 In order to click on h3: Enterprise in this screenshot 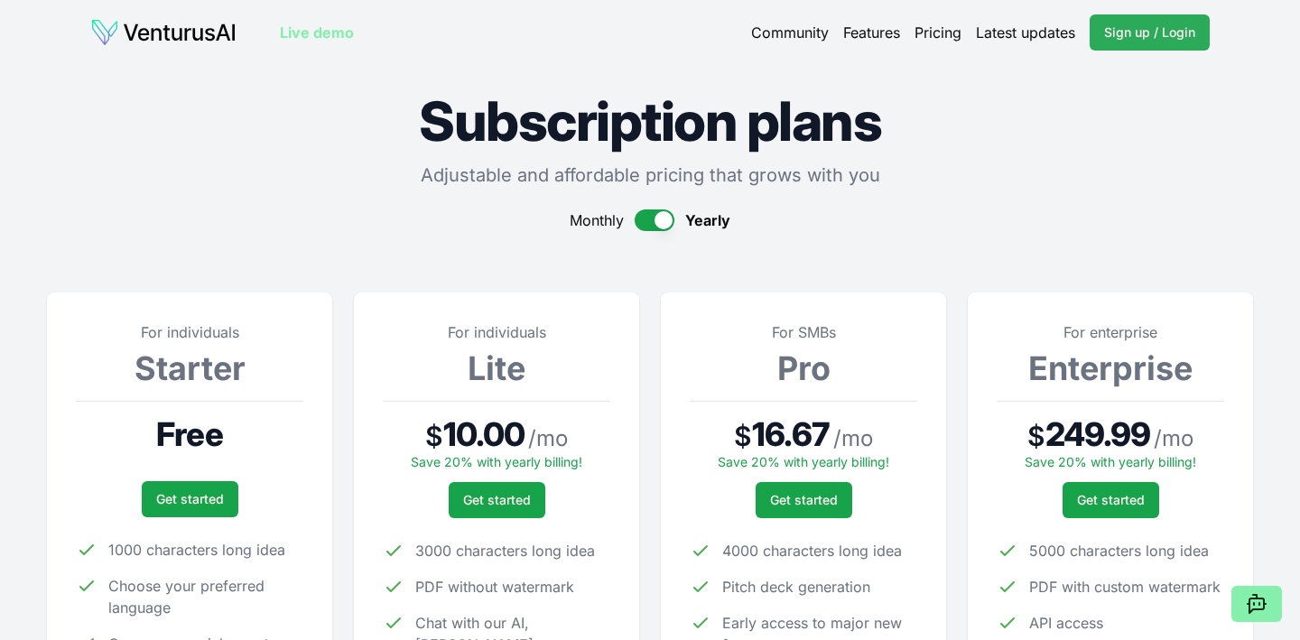, I will do `click(1111, 368)`.